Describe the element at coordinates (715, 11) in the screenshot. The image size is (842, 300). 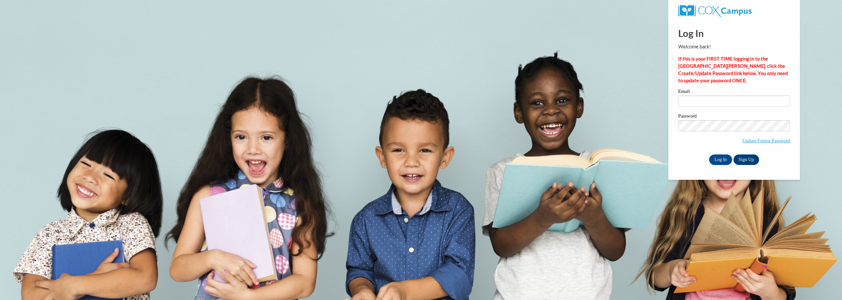
I see `img: COX Campus` at that location.